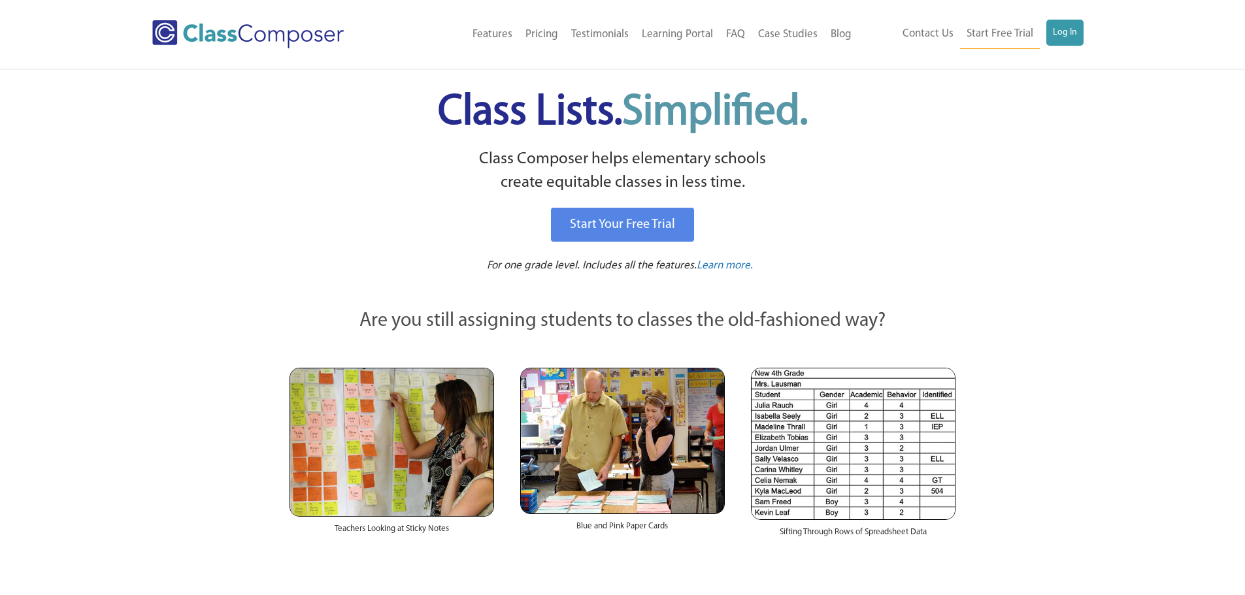 The image size is (1245, 595). I want to click on span: Simplified., so click(715, 112).